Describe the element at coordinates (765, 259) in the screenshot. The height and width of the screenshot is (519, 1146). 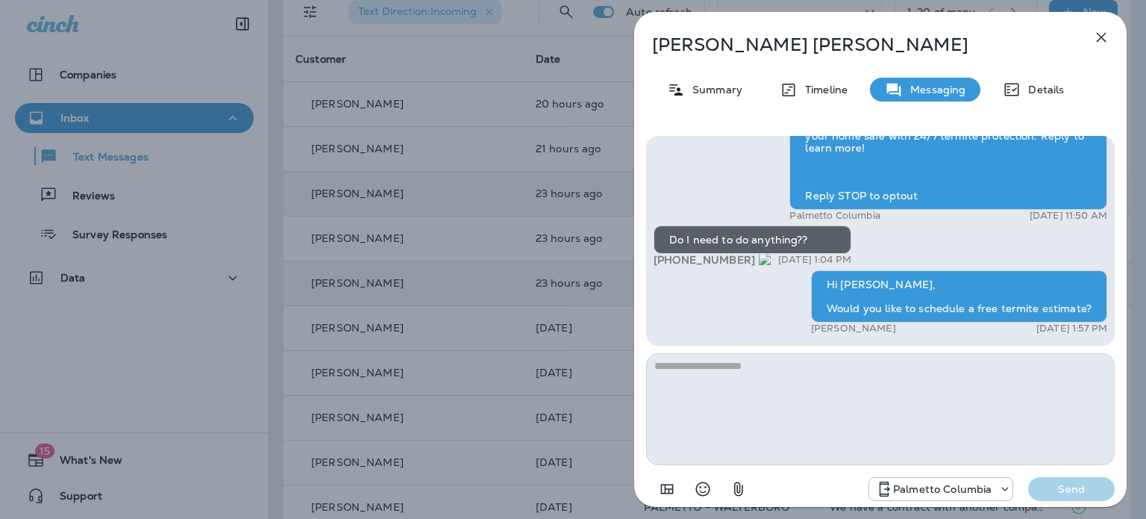
I see `img: tr-number-icon.svg` at that location.